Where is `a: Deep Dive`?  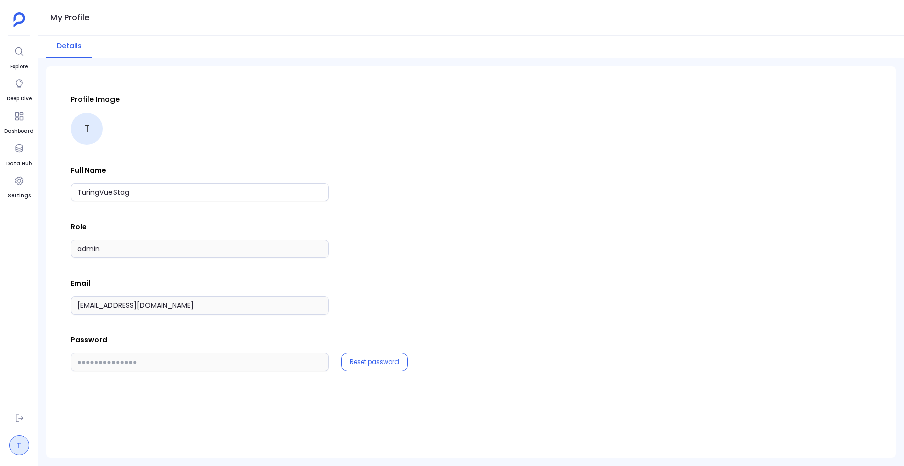
a: Deep Dive is located at coordinates (19, 89).